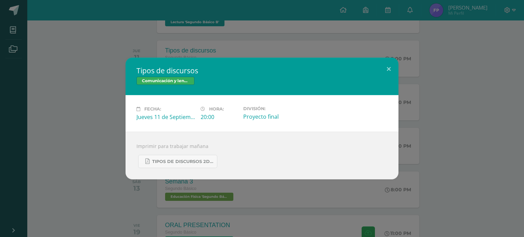 The height and width of the screenshot is (237, 524). I want to click on label: División:, so click(273, 109).